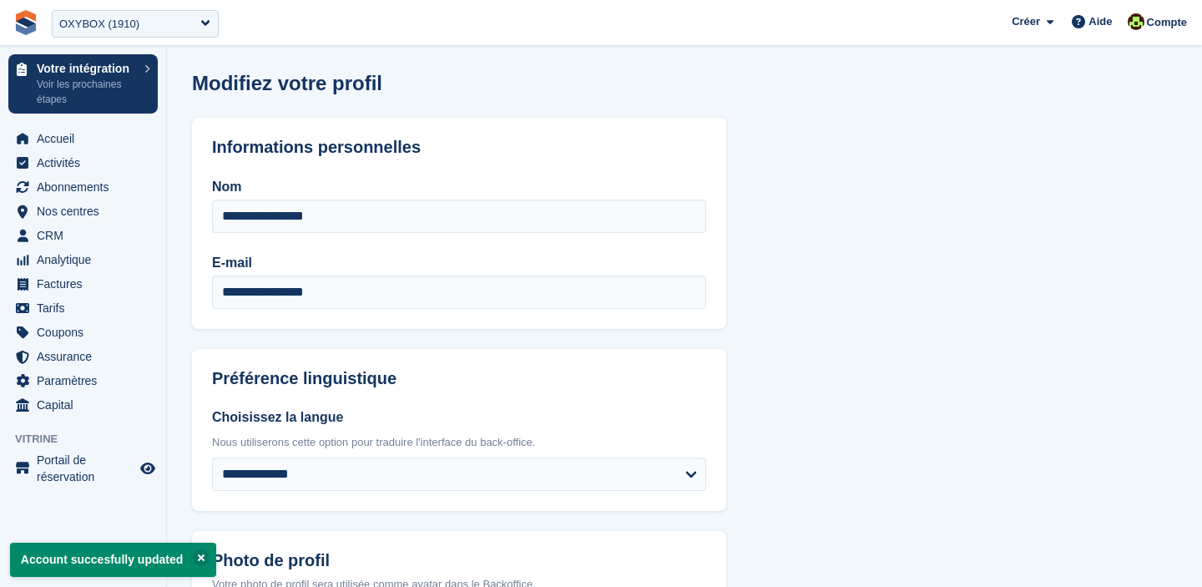 The width and height of the screenshot is (1202, 587). I want to click on span: Nos centres, so click(87, 211).